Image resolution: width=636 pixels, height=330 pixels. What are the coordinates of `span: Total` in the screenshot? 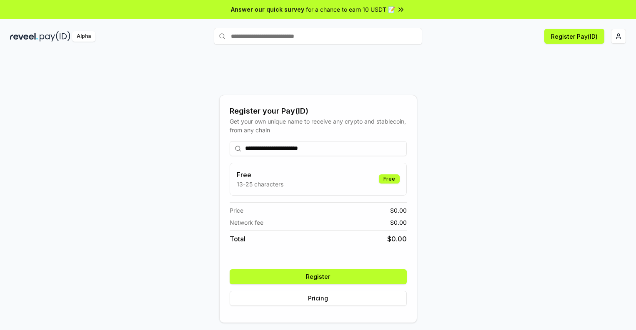 It's located at (237, 239).